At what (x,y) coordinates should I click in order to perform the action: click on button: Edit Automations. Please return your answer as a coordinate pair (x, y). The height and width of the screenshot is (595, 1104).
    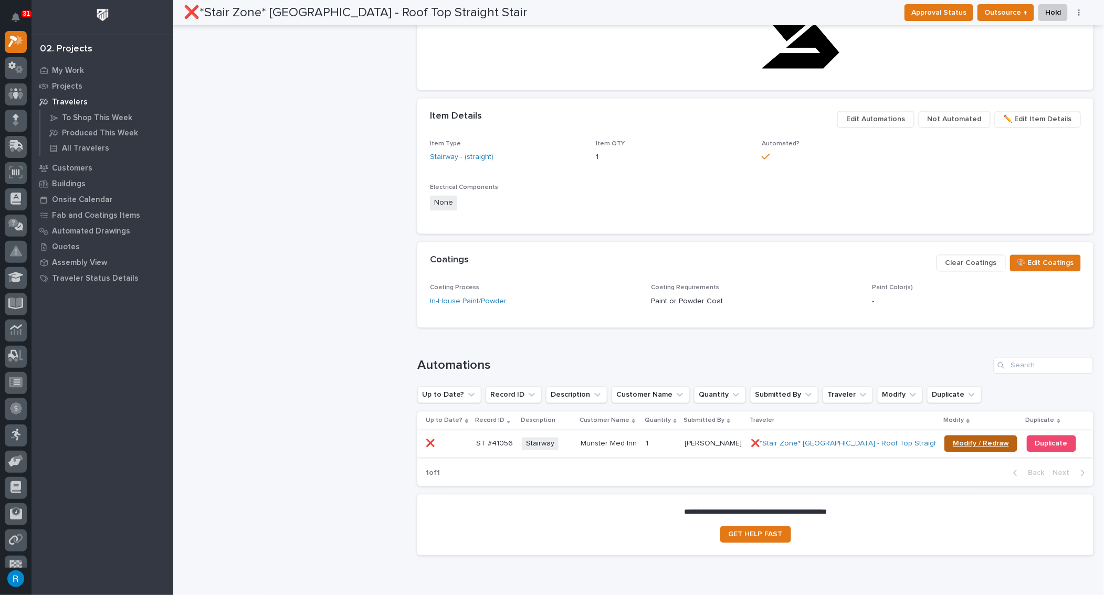
    Looking at the image, I should click on (876, 120).